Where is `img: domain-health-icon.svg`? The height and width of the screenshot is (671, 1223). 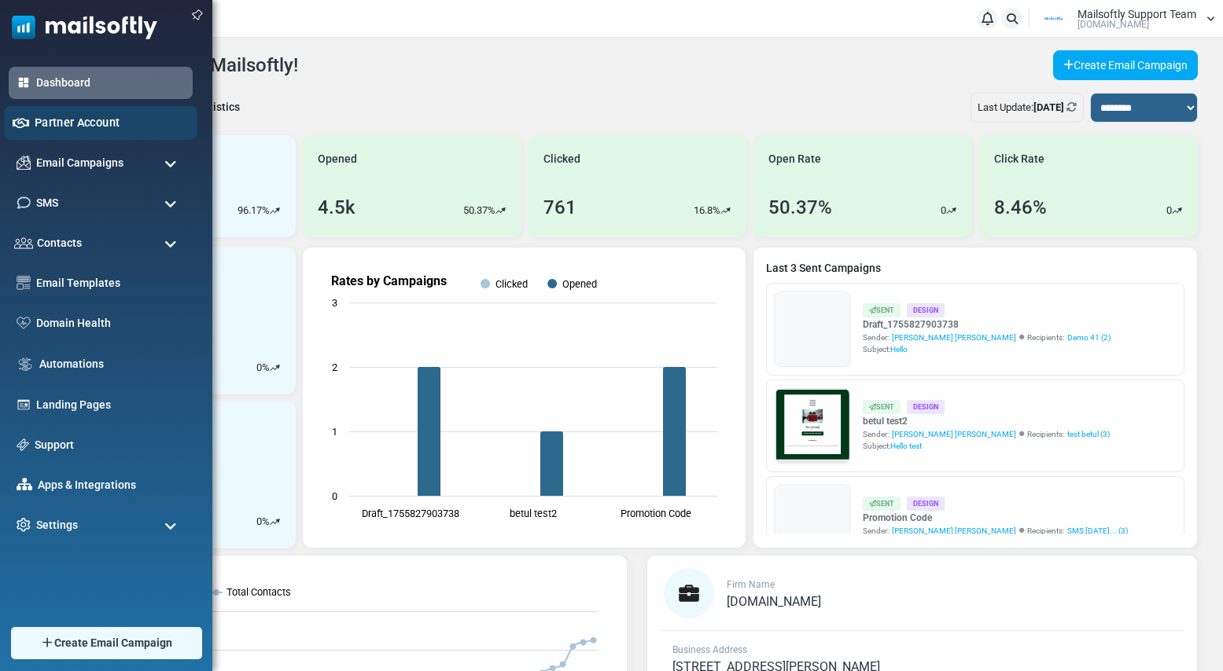
img: domain-health-icon.svg is located at coordinates (24, 323).